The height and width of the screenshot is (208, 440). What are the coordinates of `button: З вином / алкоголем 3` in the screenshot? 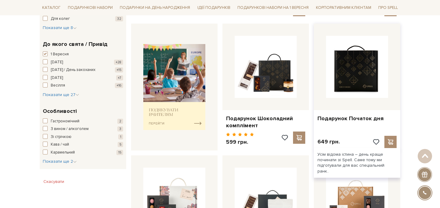 It's located at (83, 129).